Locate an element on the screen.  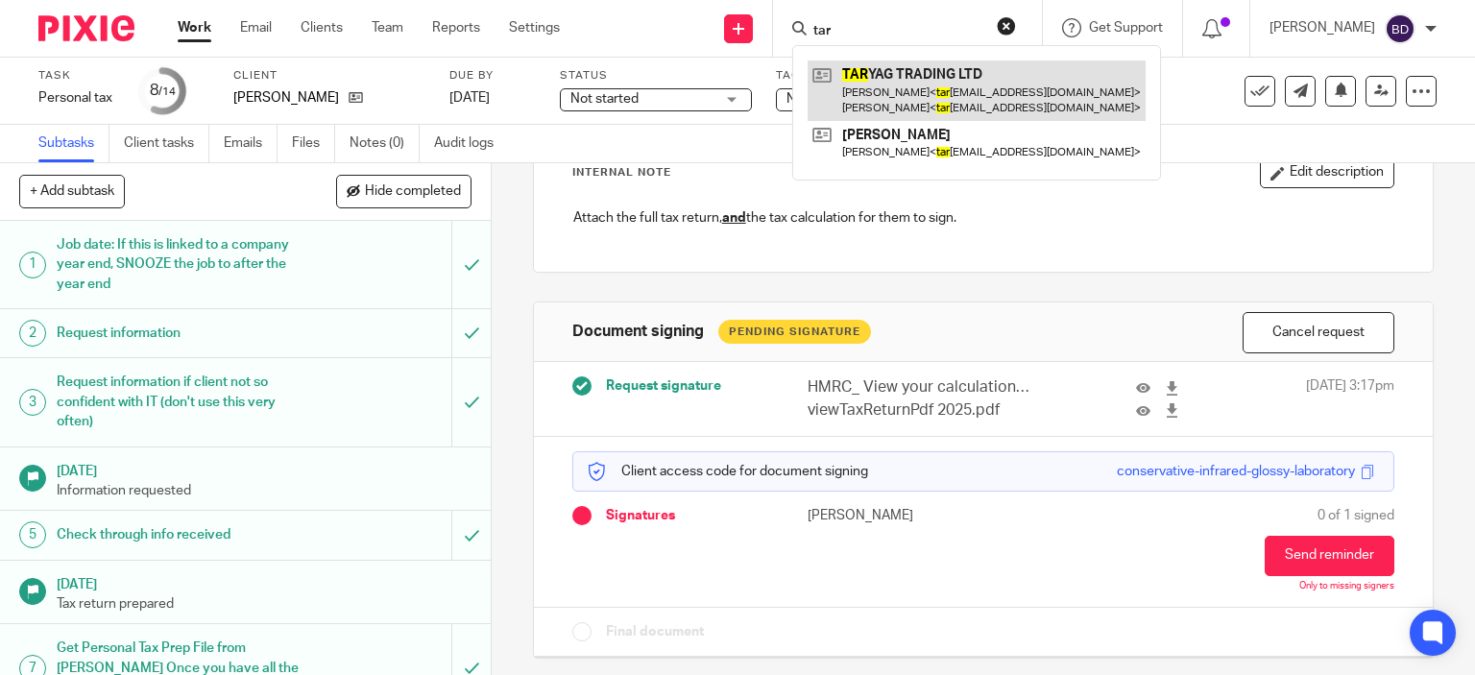
h1: Document signing is located at coordinates (638, 331).